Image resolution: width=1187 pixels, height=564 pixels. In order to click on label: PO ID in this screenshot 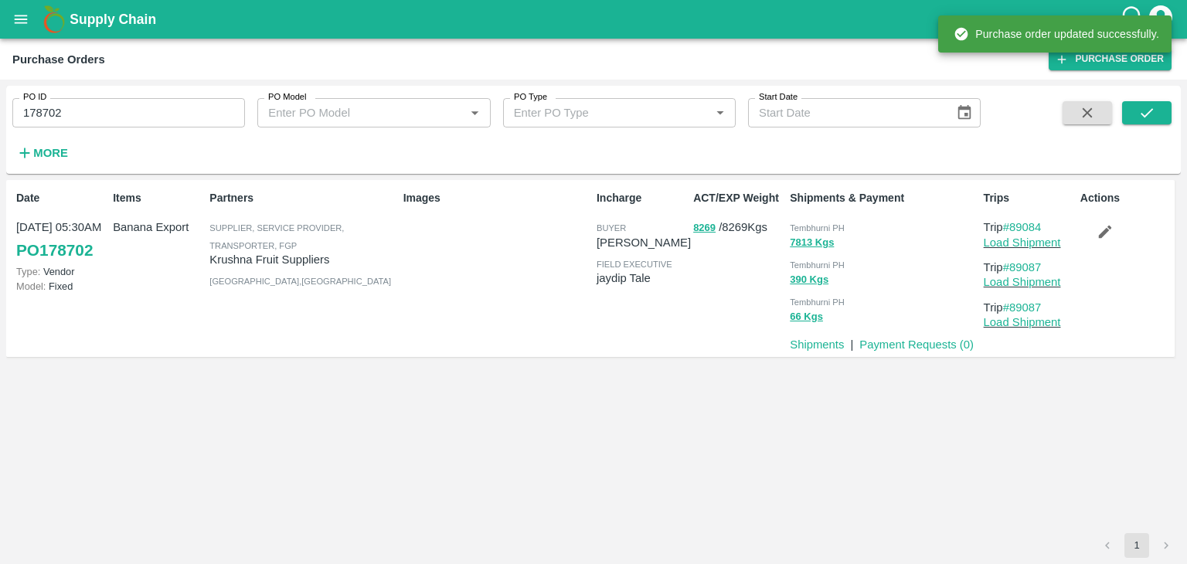, I will do `click(35, 97)`.